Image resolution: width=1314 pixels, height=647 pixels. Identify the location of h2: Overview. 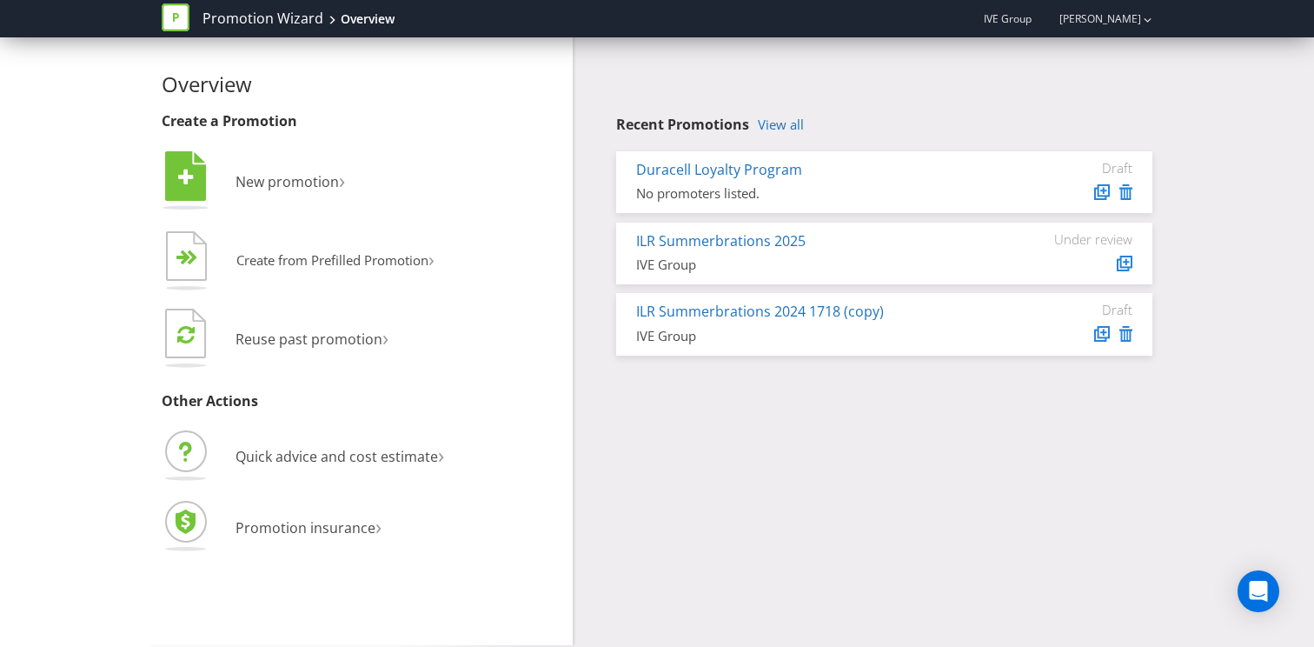
(361, 84).